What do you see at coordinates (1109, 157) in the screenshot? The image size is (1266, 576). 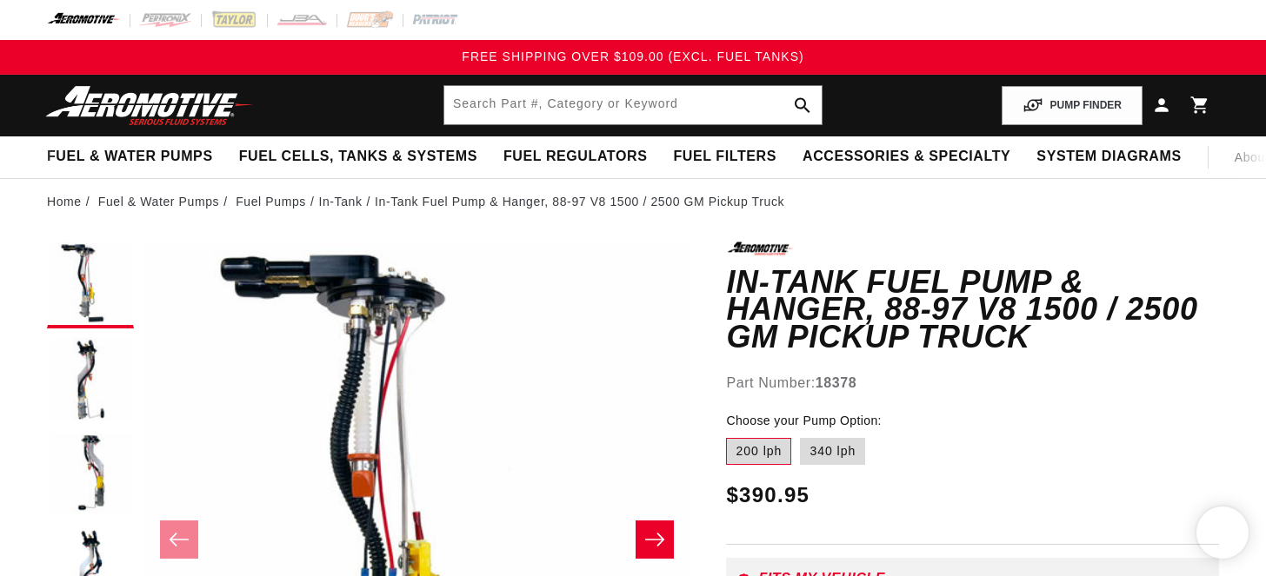 I see `span: System Diagrams` at bounding box center [1109, 157].